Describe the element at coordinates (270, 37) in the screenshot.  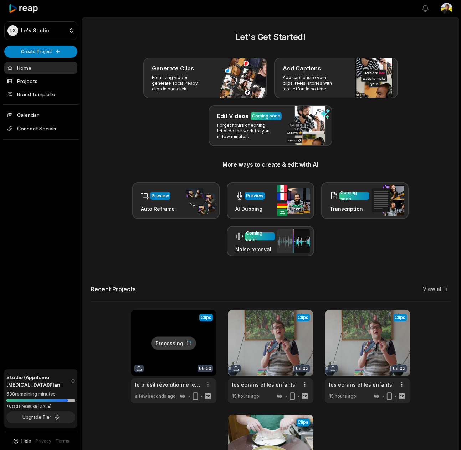
I see `h2: Let's Get Started!` at that location.